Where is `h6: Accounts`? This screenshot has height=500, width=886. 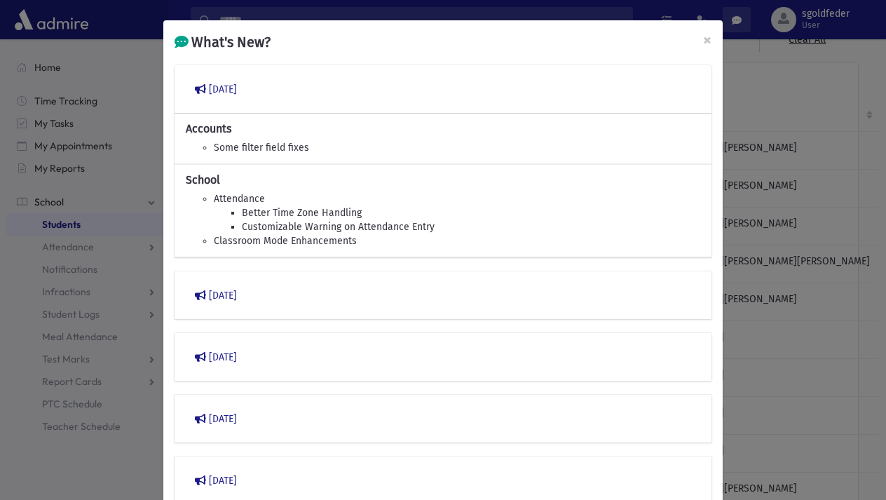
h6: Accounts is located at coordinates (443, 128).